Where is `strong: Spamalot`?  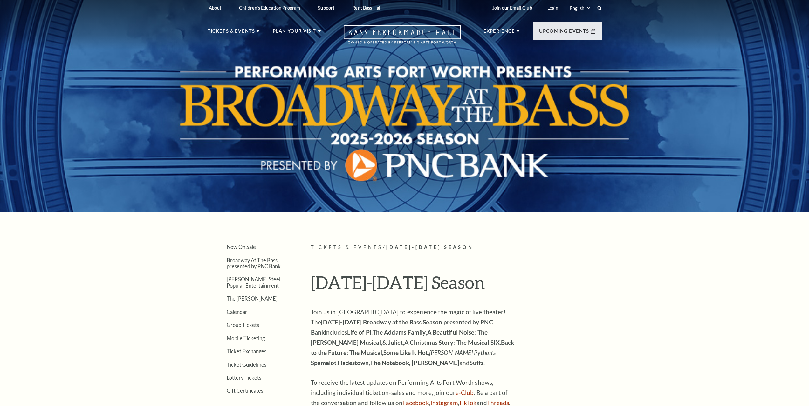 strong: Spamalot is located at coordinates (323, 363).